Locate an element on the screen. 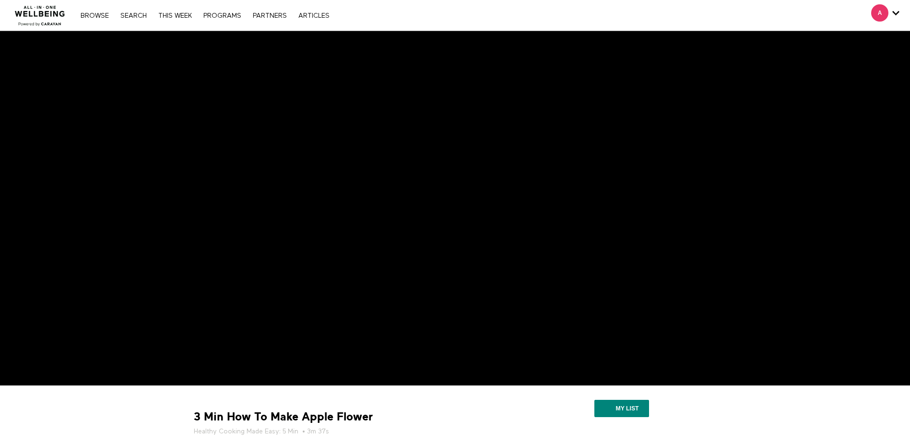 Image resolution: width=910 pixels, height=443 pixels. h5: • 3m 37s is located at coordinates (354, 432).